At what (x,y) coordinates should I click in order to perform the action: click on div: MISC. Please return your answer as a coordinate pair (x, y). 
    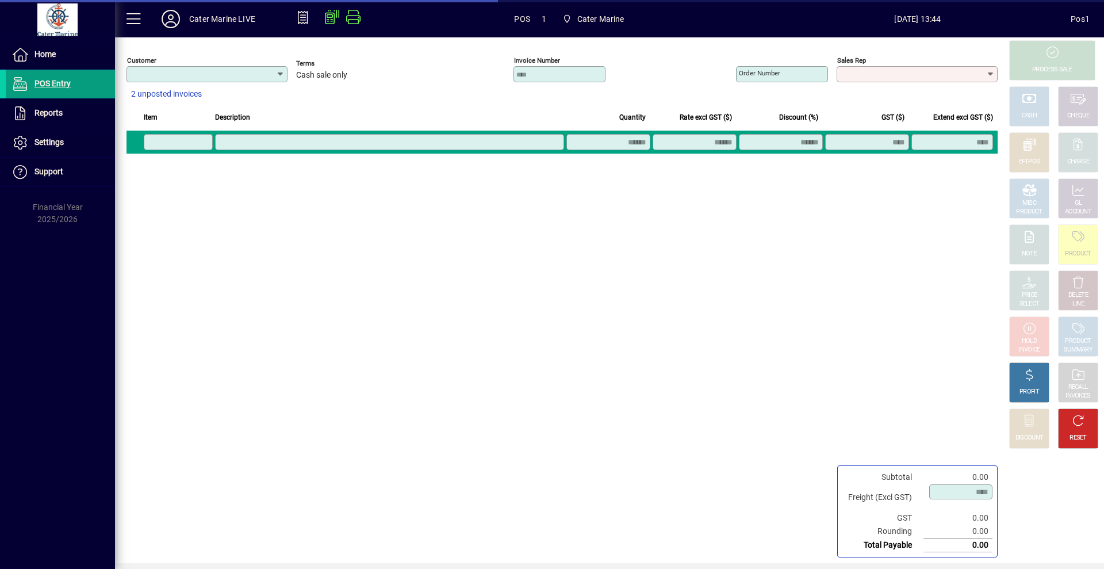
    Looking at the image, I should click on (1029, 203).